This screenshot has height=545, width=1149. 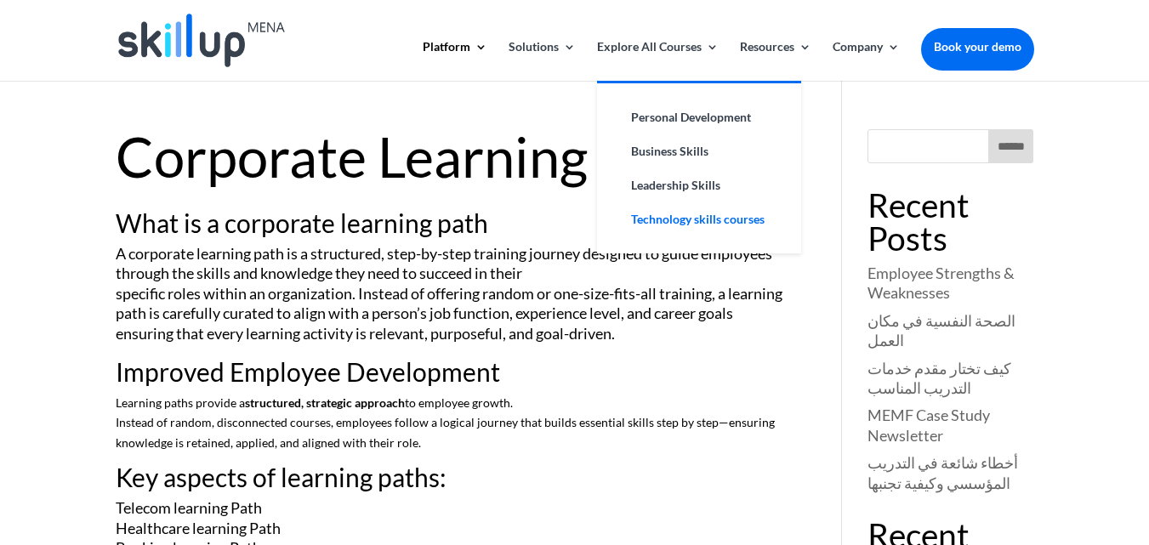 What do you see at coordinates (202, 40) in the screenshot?
I see `img: Skillup Mena` at bounding box center [202, 40].